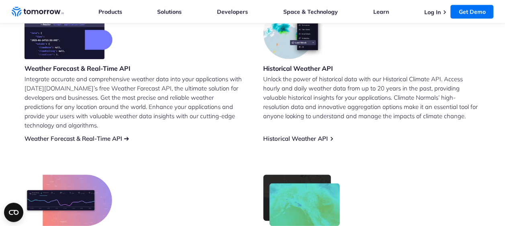 The image size is (505, 226). I want to click on a: Learn, so click(381, 12).